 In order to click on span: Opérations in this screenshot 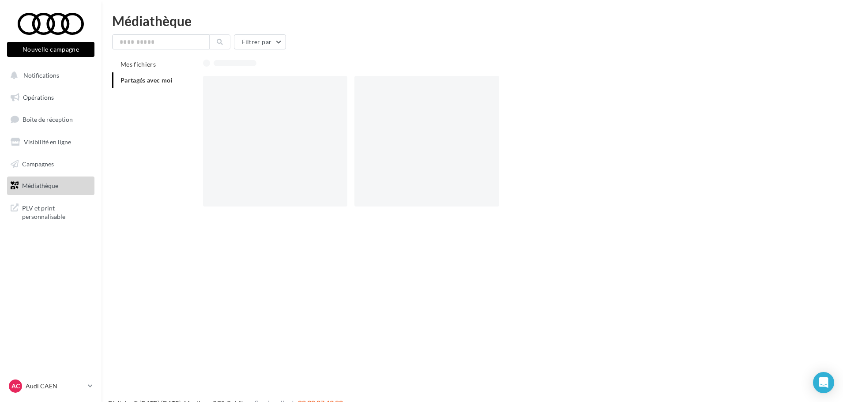, I will do `click(38, 97)`.